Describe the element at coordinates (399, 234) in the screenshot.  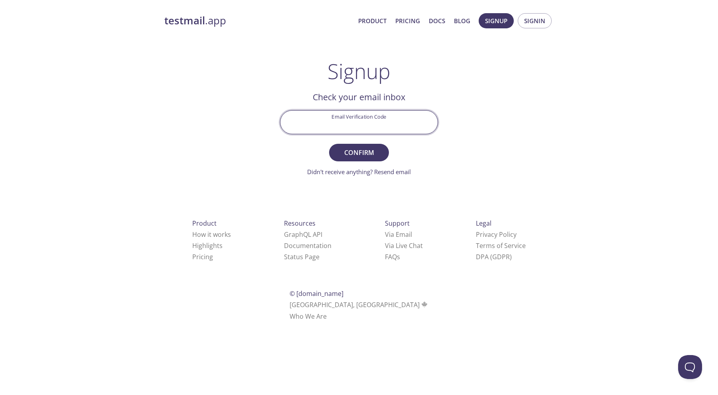
I see `a: Via Email` at that location.